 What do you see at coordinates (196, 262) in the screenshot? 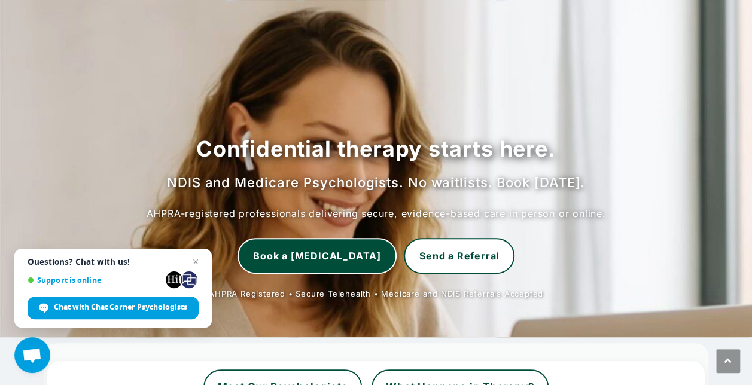
I see `span: Close chat` at bounding box center [196, 262].